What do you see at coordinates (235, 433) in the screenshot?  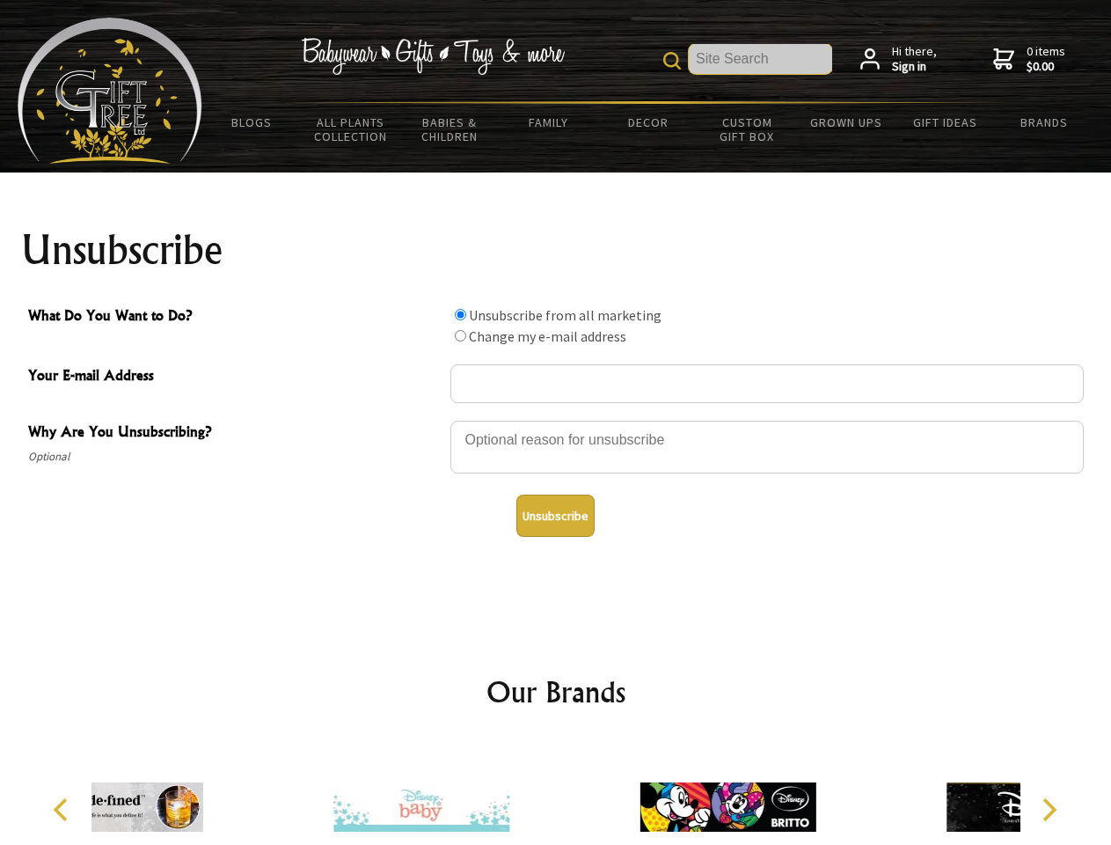 I see `span: Why Are You Unsubscribing?` at bounding box center [235, 433].